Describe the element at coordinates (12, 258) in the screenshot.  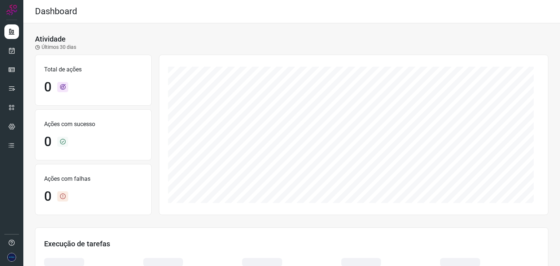
I see `img: 22969f4982dabb06060fe5952c18b817.JPG` at that location.